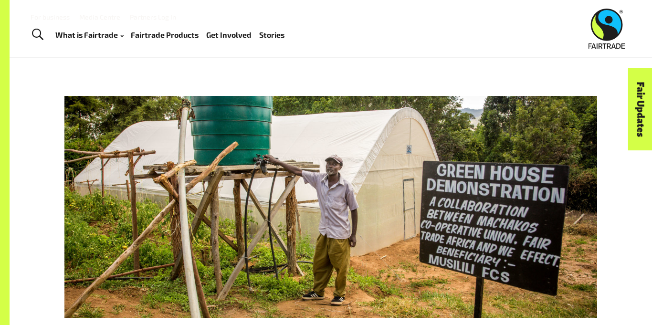 This screenshot has width=652, height=325. Describe the element at coordinates (37, 35) in the screenshot. I see `a: Toggle Search` at that location.